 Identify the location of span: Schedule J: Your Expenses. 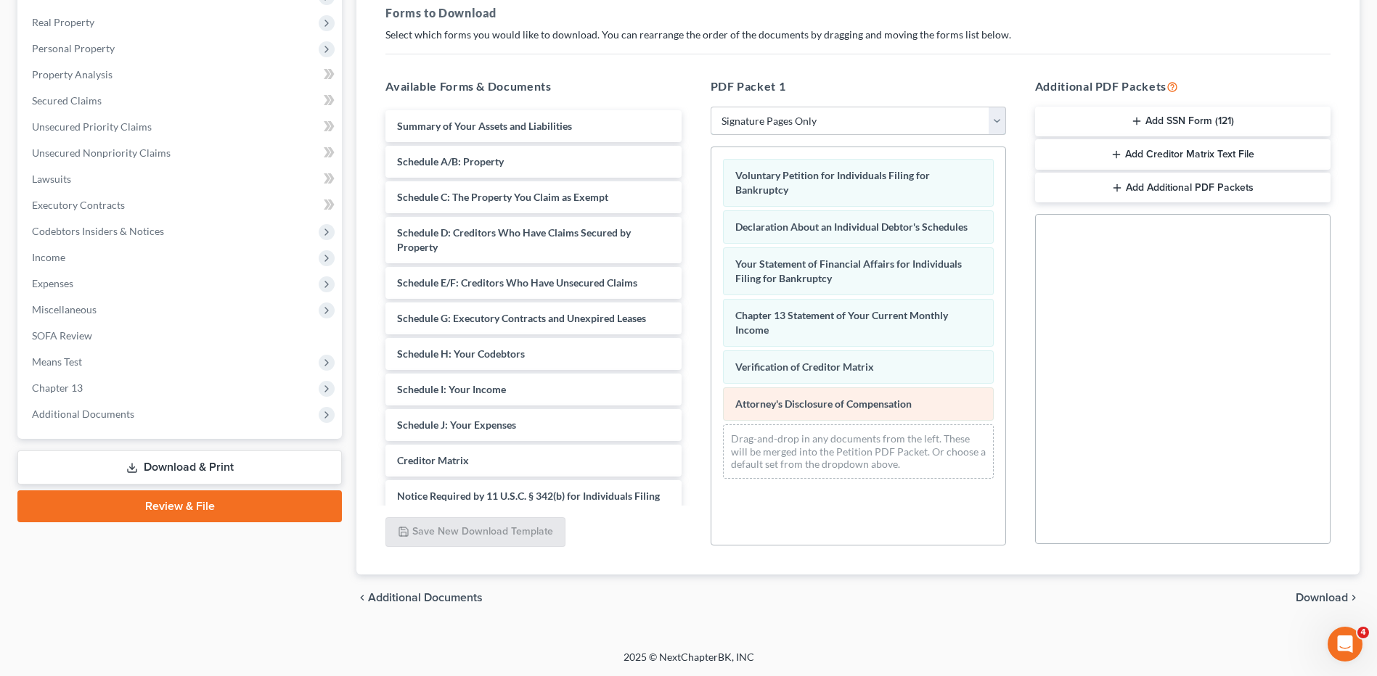
(456, 425).